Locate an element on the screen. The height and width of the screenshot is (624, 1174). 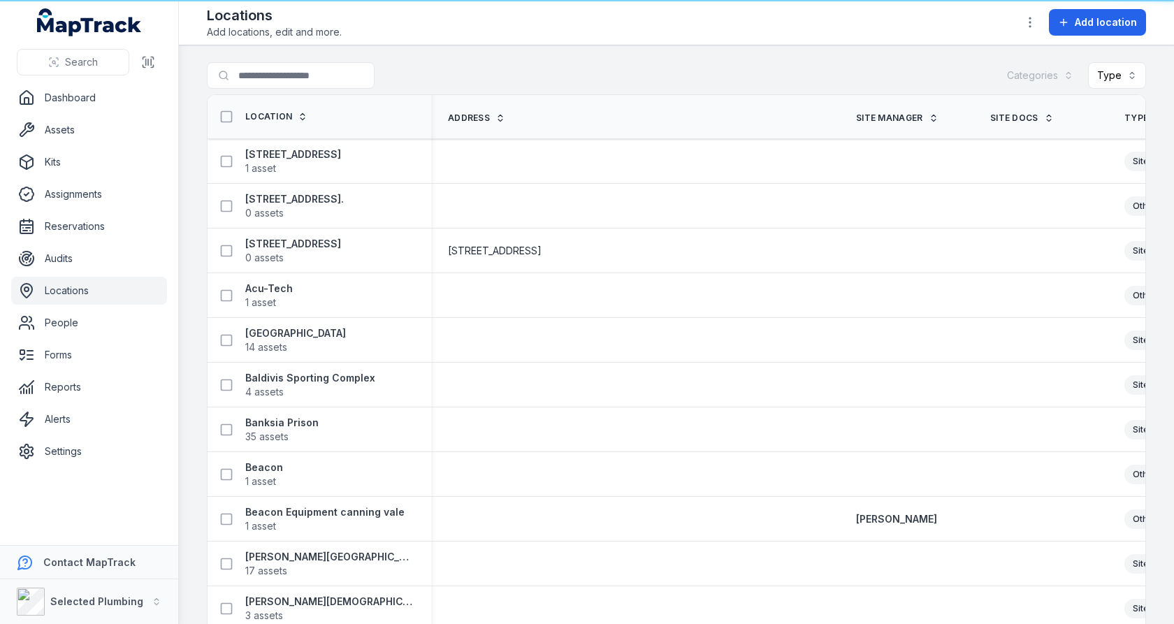
strong: Banksia Prison is located at coordinates (282, 423).